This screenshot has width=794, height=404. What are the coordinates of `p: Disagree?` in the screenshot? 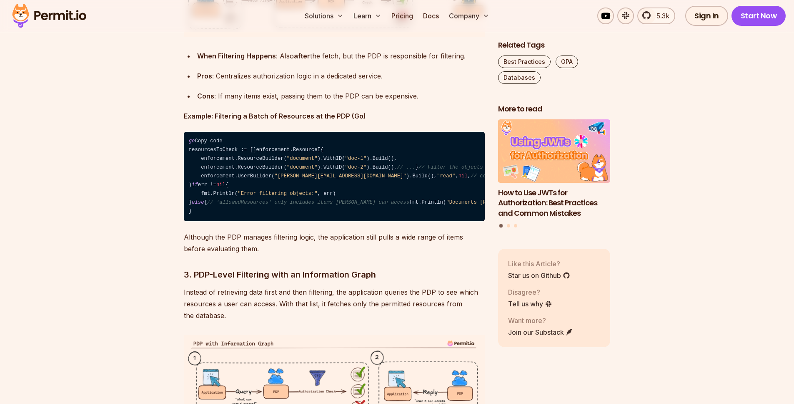 It's located at (530, 291).